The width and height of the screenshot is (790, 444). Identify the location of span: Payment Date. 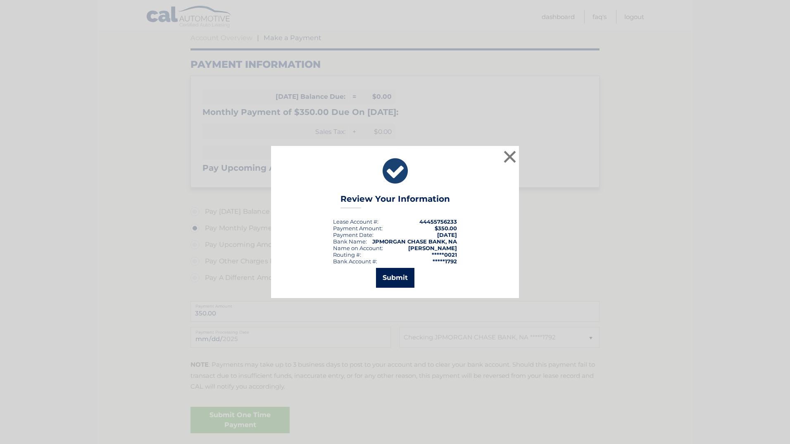
(352, 235).